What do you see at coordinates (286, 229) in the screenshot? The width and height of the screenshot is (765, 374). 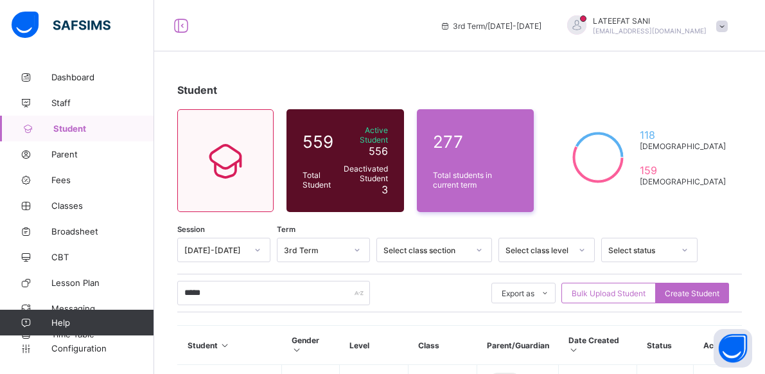 I see `span: Term` at bounding box center [286, 229].